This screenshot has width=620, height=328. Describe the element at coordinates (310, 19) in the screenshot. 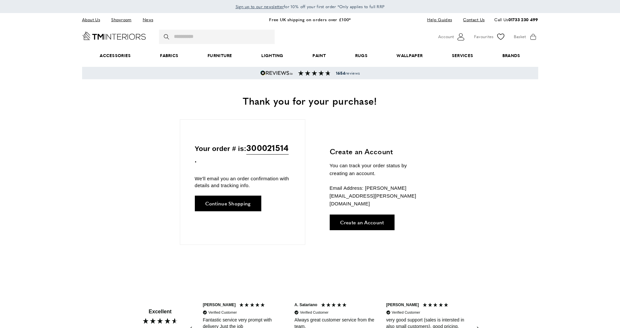

I see `a: Free UK shipping on orders over £100*` at that location.